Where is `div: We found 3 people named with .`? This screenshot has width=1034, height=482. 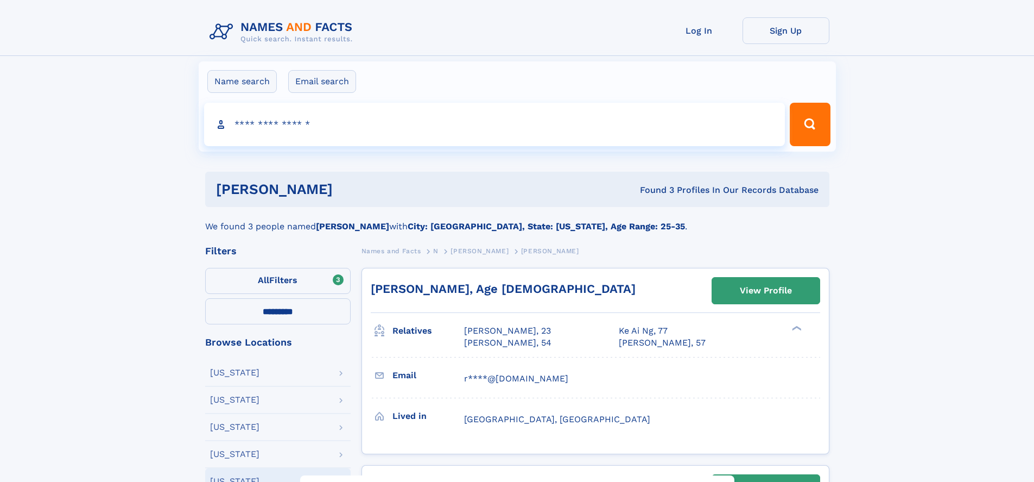
div: We found 3 people named with . is located at coordinates (517, 220).